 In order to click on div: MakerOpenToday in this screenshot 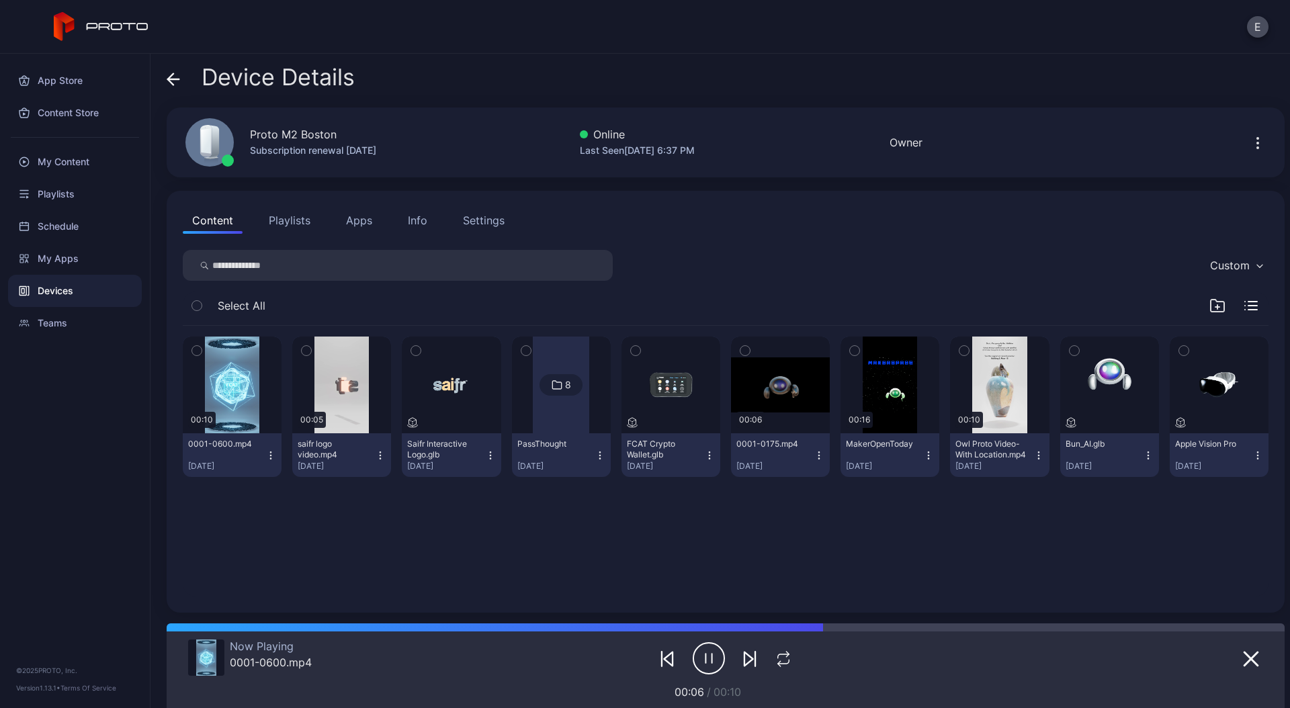, I will do `click(883, 444)`.